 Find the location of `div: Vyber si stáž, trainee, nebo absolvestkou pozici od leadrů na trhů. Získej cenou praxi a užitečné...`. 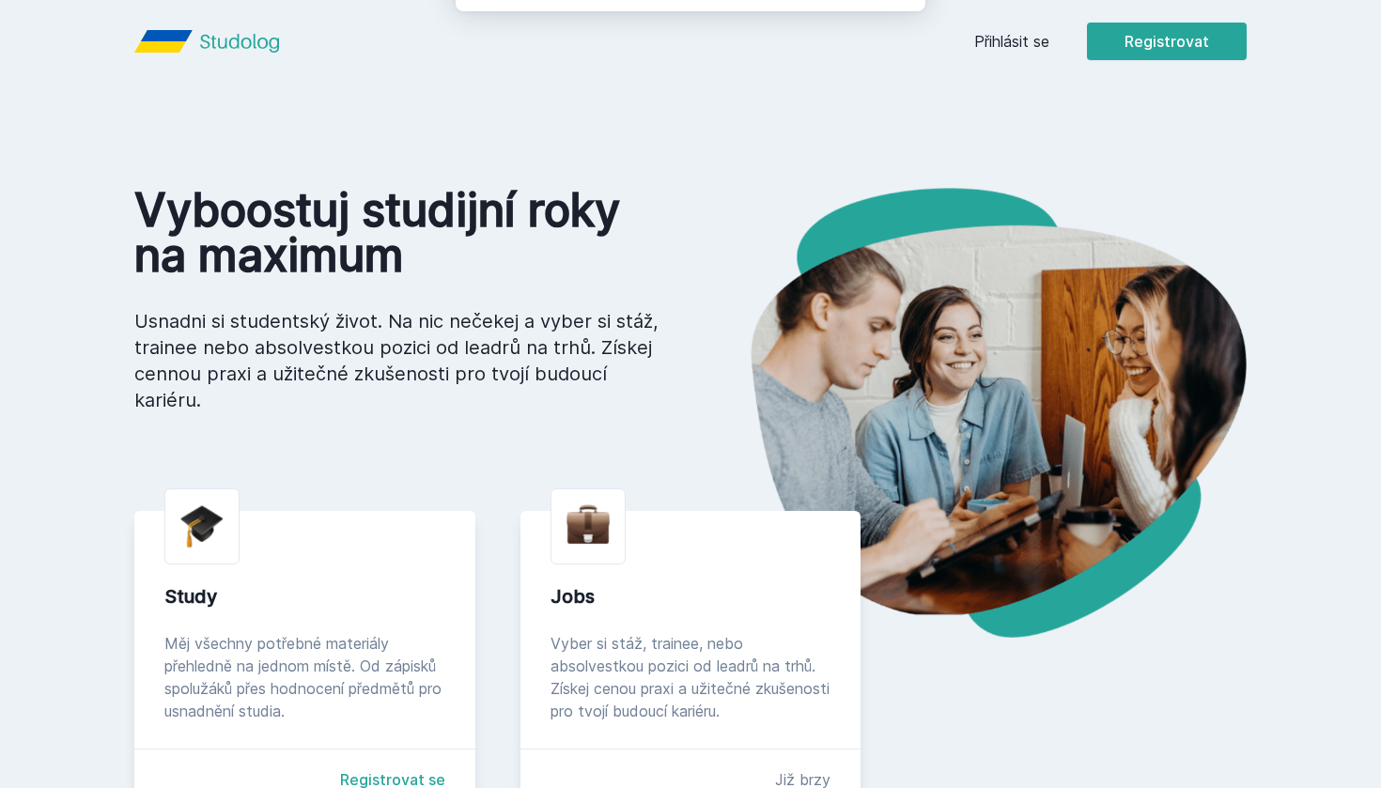

div: Vyber si stáž, trainee, nebo absolvestkou pozici od leadrů na trhů. Získej cenou praxi a užitečné... is located at coordinates (691, 677).